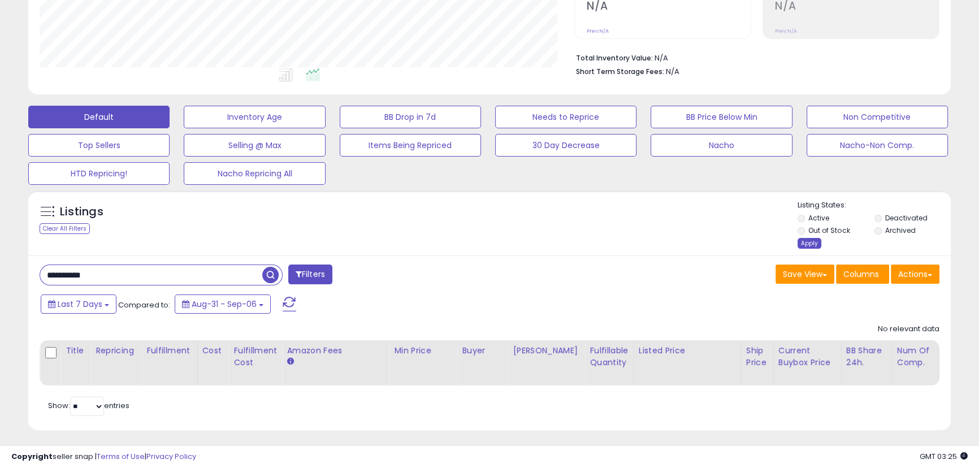  What do you see at coordinates (169, 351) in the screenshot?
I see `div: Fulfillment` at bounding box center [169, 351].